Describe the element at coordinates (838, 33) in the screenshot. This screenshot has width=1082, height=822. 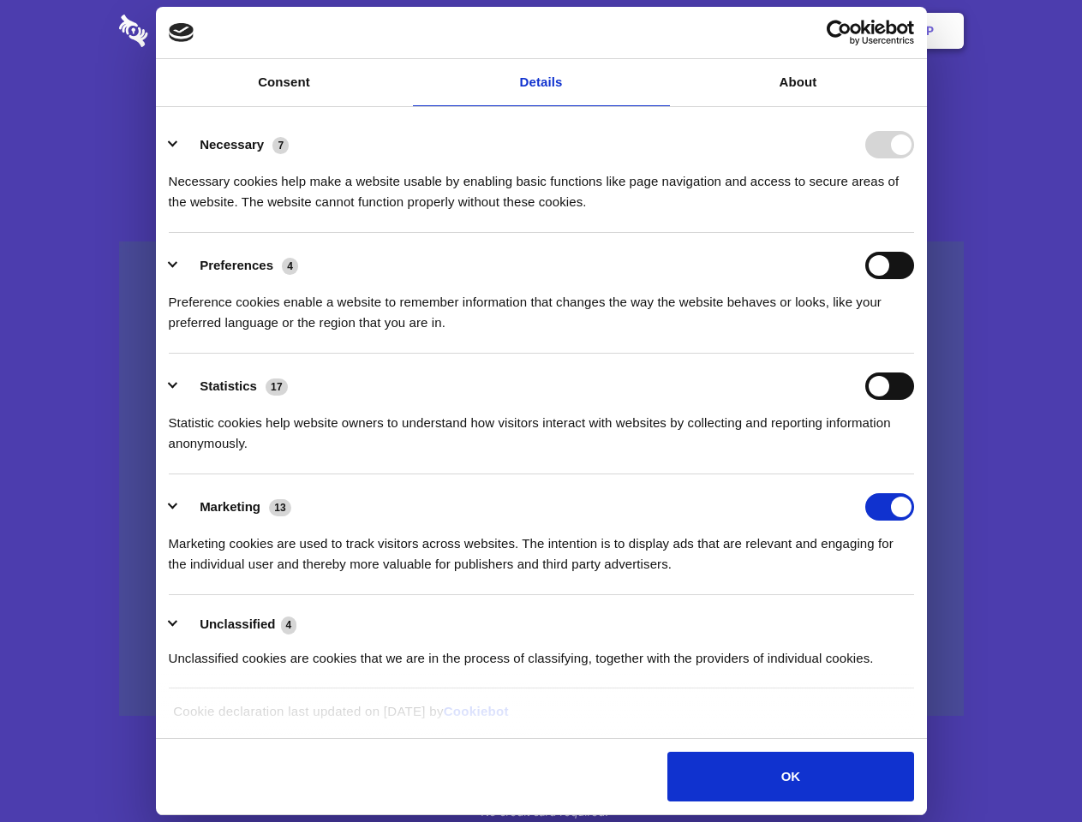
I see `a: Usercentrics Cookiebot - opens in a new window` at that location.